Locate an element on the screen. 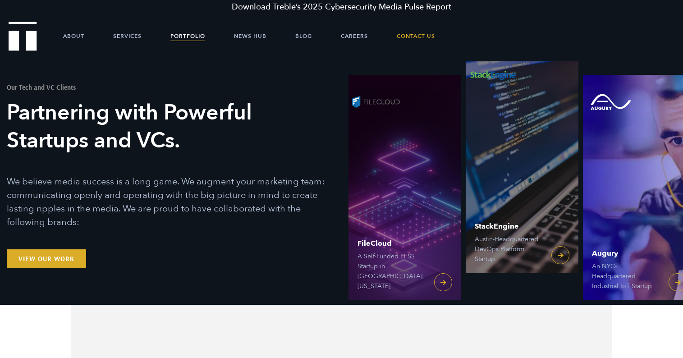  span: StackEngine is located at coordinates (508, 226).